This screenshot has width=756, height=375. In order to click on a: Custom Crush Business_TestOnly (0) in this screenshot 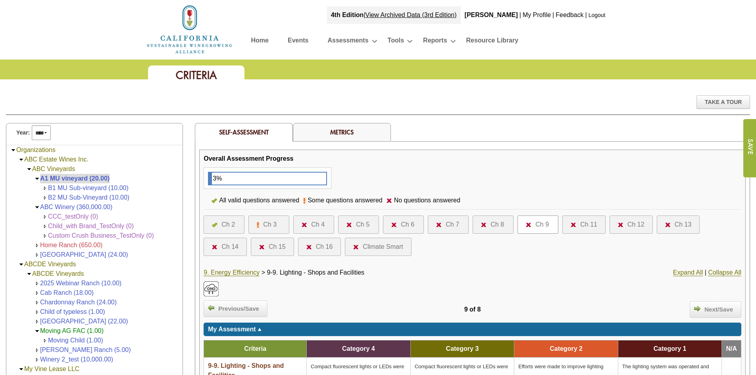, I will do `click(101, 235)`.